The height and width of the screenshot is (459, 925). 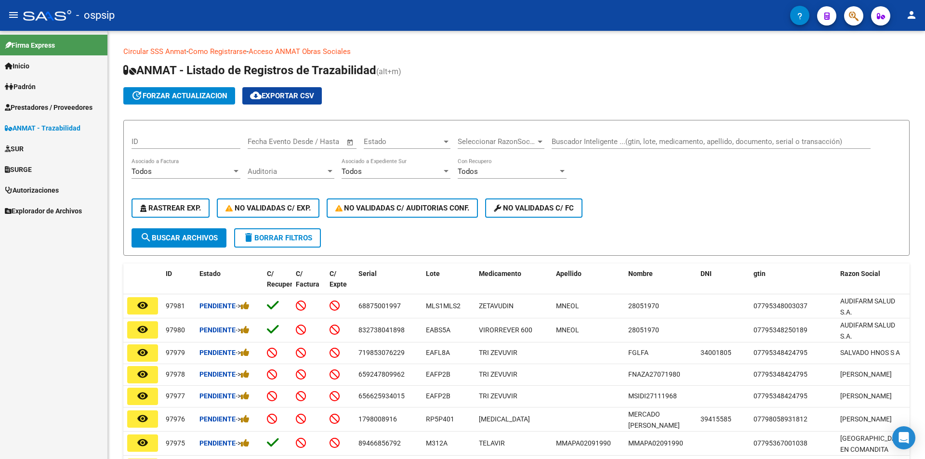 I want to click on span: Padrón, so click(x=20, y=87).